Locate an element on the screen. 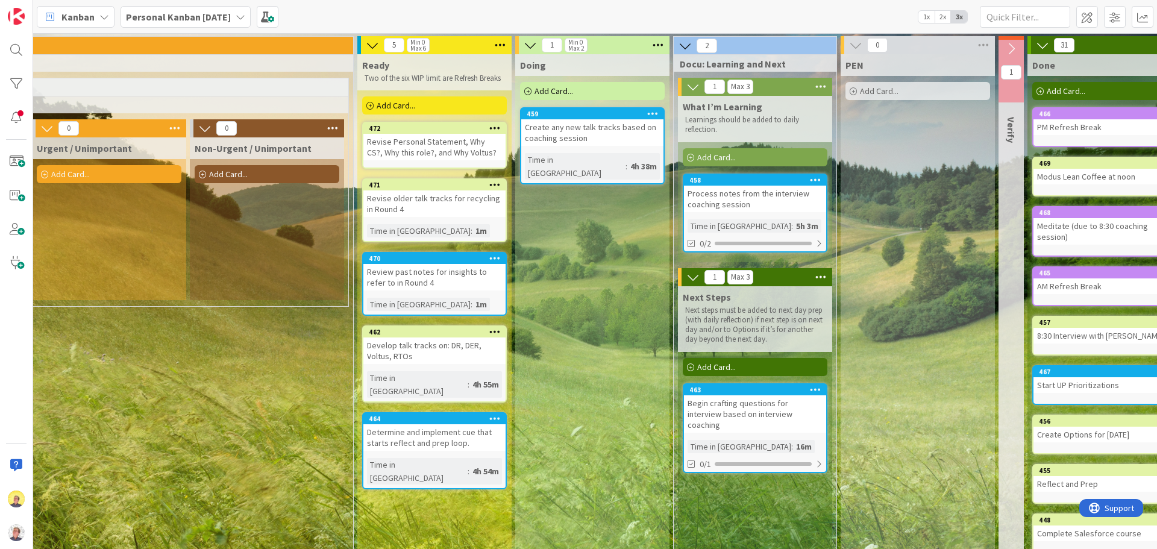 This screenshot has width=1157, height=549. span: 5 is located at coordinates (394, 45).